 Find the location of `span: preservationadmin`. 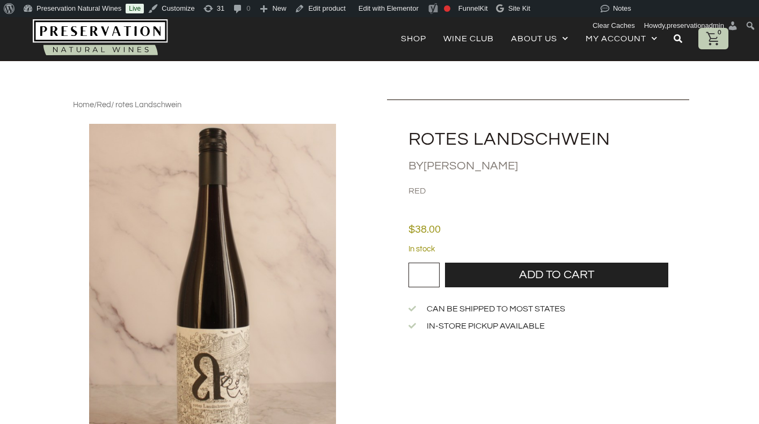

span: preservationadmin is located at coordinates (695, 25).